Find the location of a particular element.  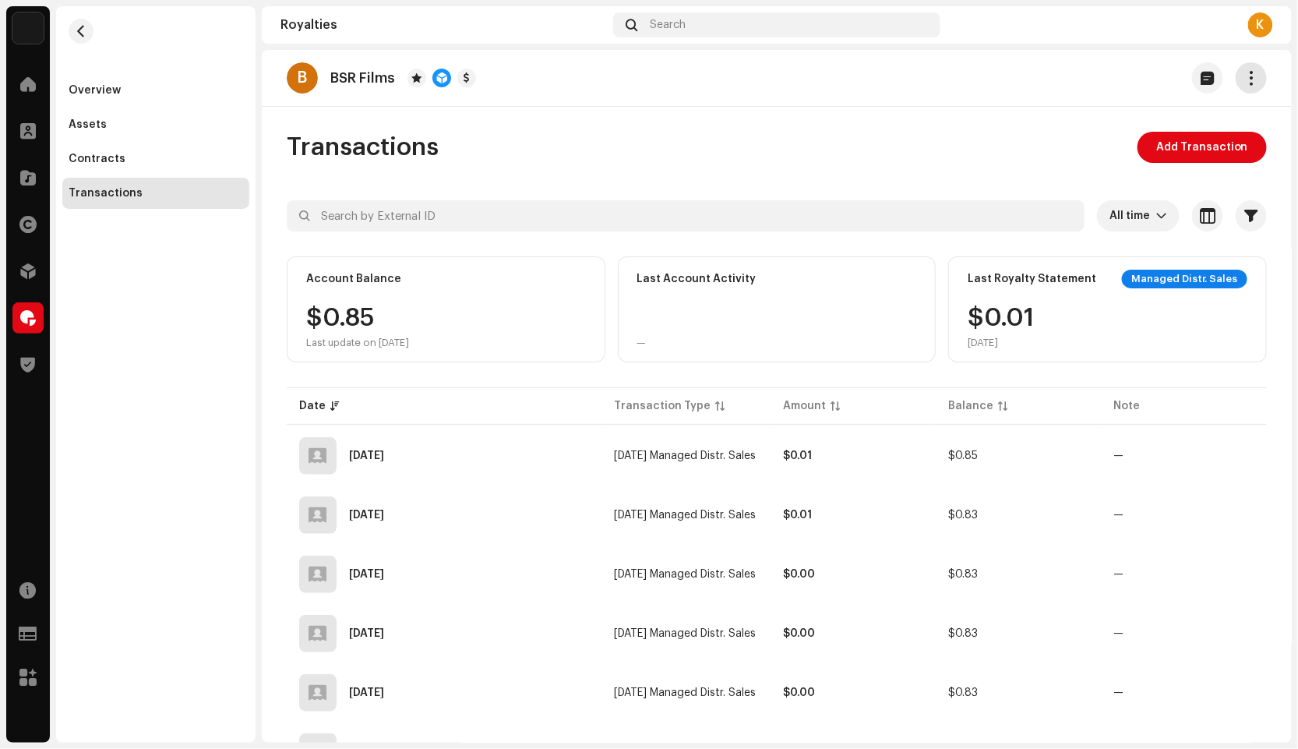

div: Last Royalty Statement is located at coordinates (1031, 279).